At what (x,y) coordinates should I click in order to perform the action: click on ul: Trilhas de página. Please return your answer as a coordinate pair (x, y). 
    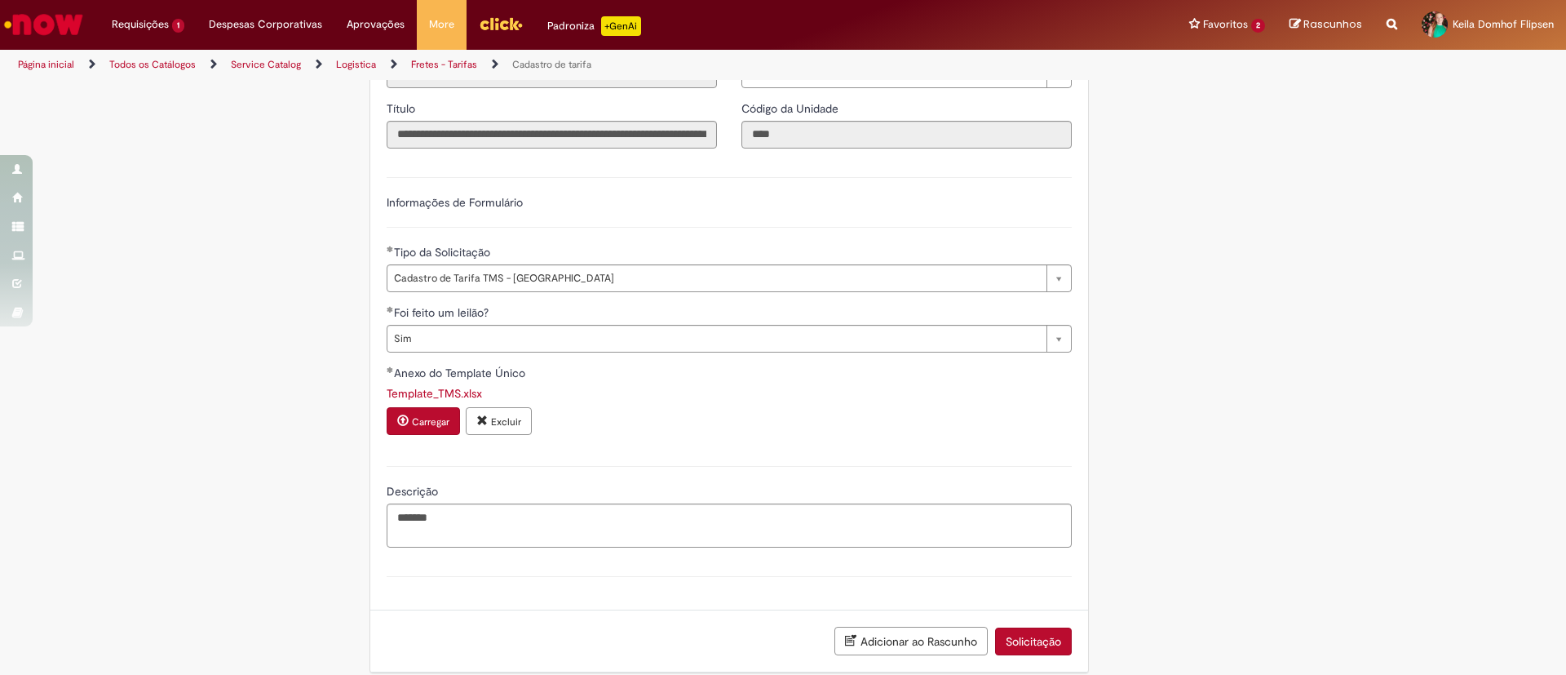
    Looking at the image, I should click on (522, 64).